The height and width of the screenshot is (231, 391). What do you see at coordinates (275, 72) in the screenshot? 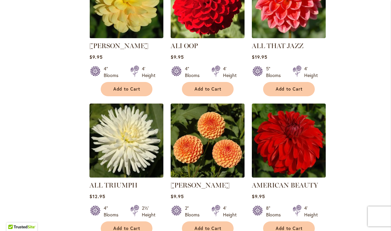
I see `div: 5" Blooms` at bounding box center [275, 72].